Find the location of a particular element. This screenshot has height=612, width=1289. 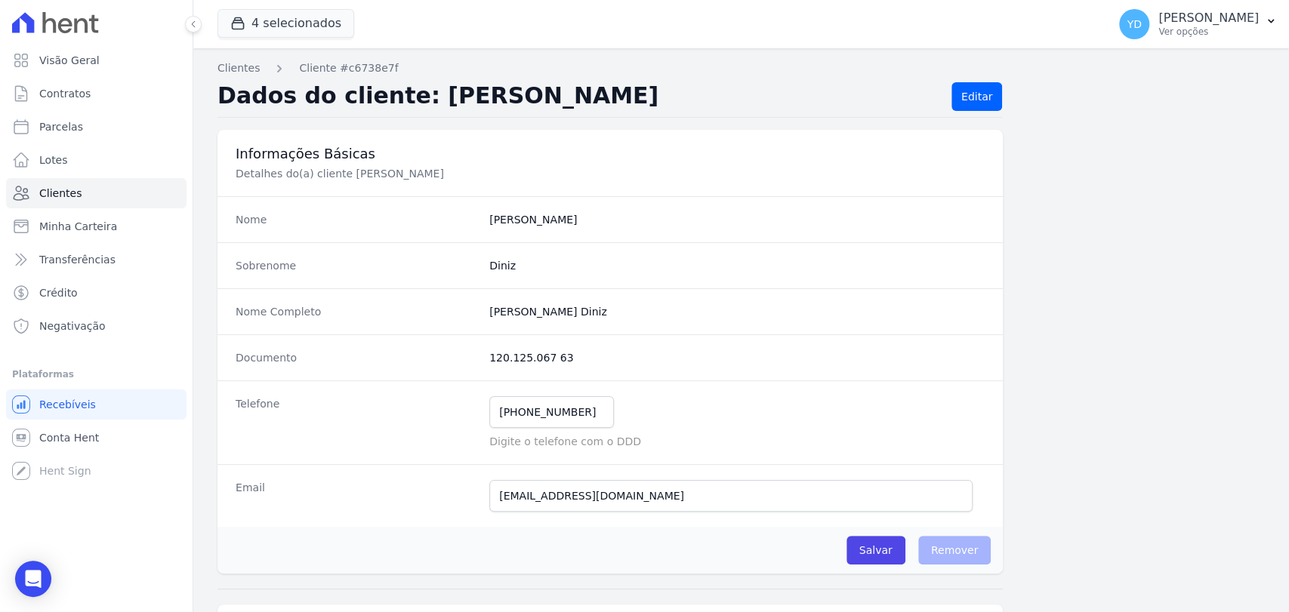

dt: Nome Completo is located at coordinates (356, 312).